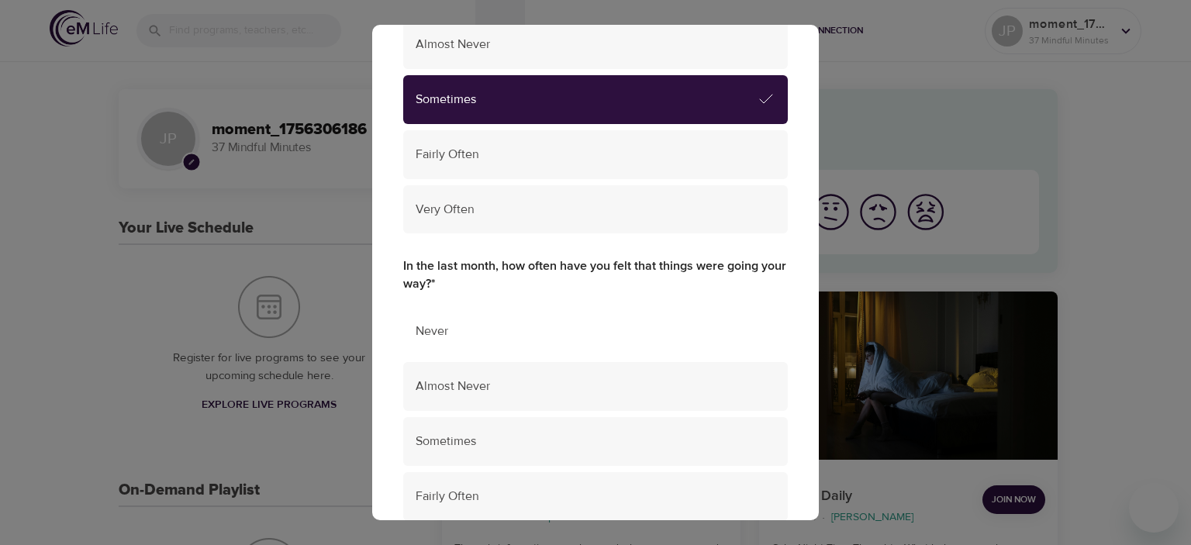 Image resolution: width=1191 pixels, height=545 pixels. I want to click on span: Never, so click(596, 331).